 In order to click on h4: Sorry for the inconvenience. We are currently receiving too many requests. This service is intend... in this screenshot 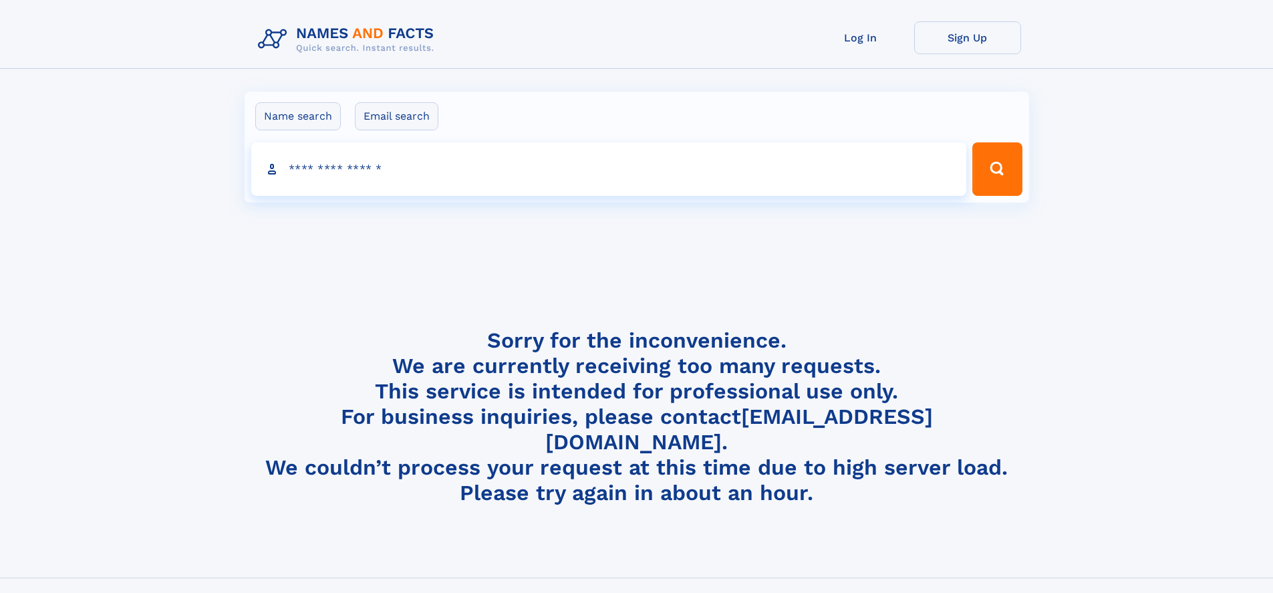, I will do `click(637, 416)`.